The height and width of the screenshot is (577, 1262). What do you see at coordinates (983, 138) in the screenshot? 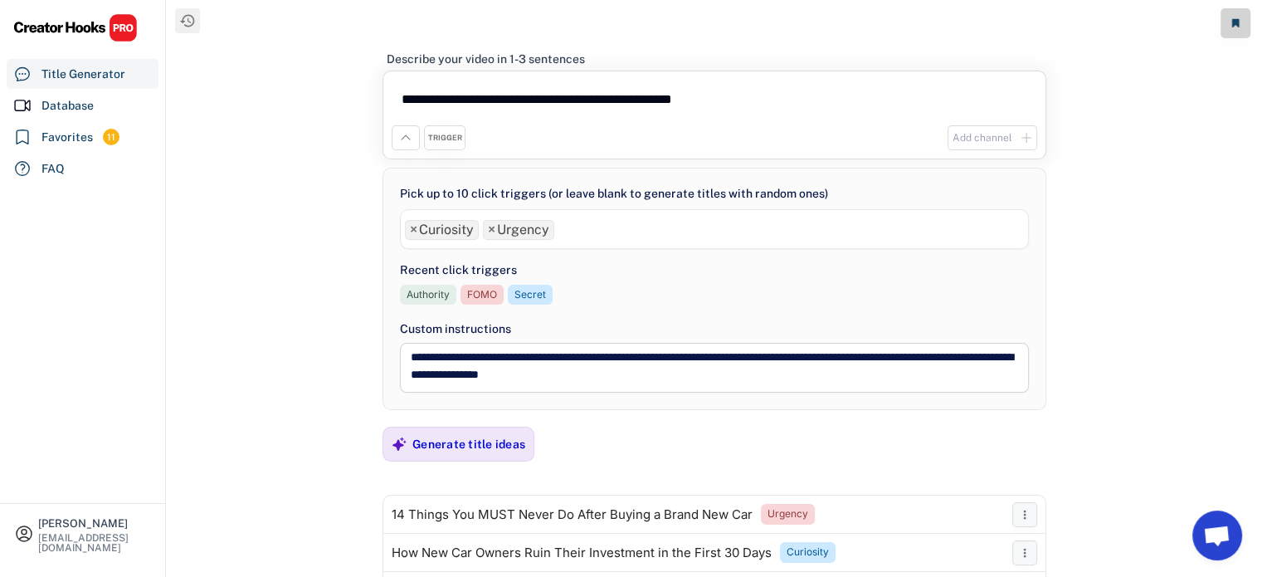
I see `div: Add channel` at bounding box center [983, 138].